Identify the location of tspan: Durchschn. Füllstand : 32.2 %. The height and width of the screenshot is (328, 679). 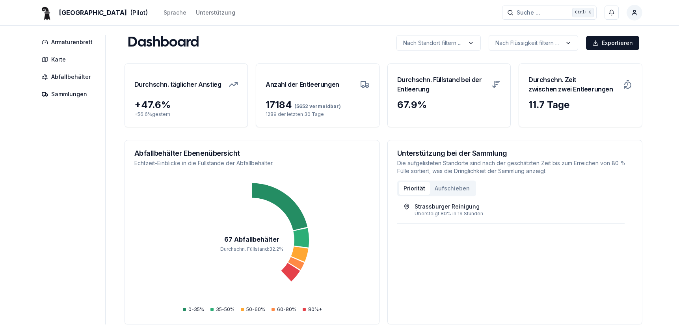
(252, 249).